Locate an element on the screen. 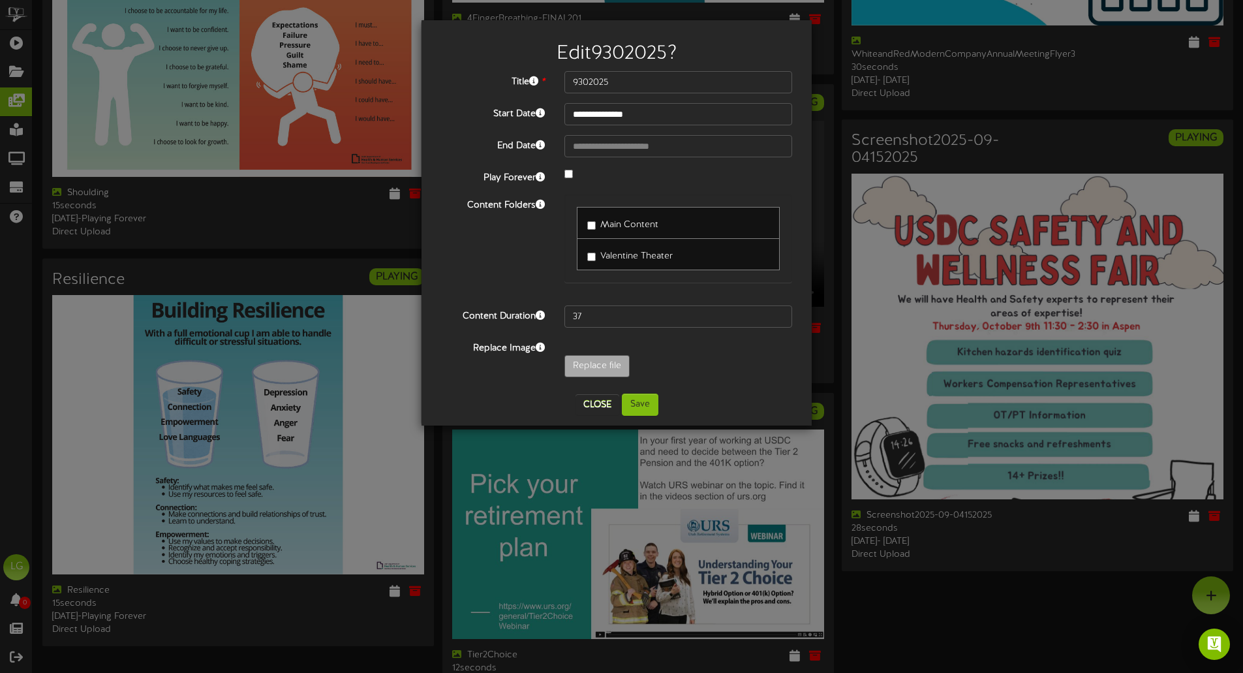  button: Save is located at coordinates (640, 405).